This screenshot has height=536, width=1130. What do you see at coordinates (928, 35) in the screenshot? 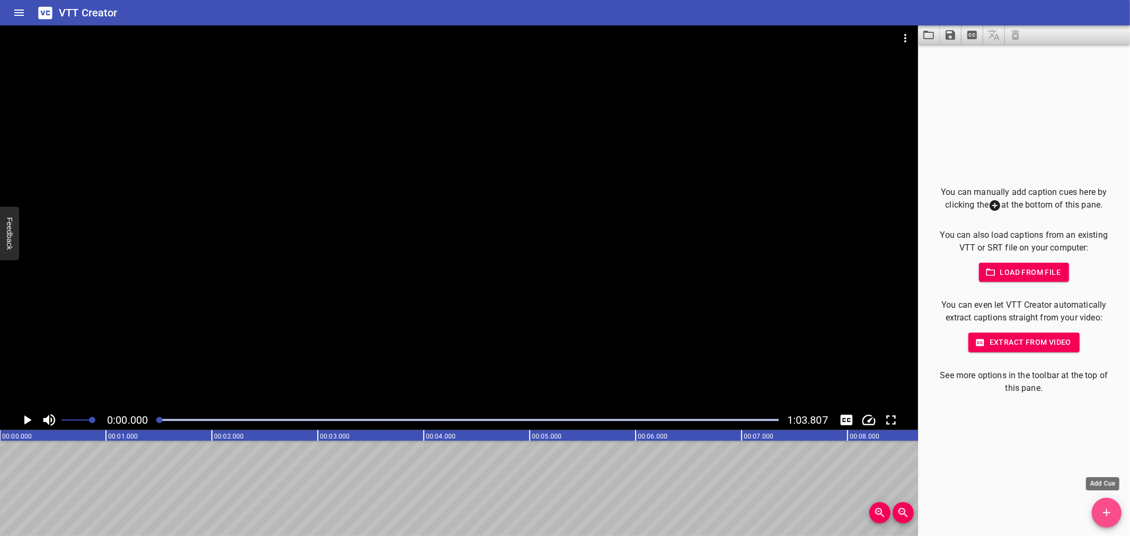
I see `svg: Load captions from file` at bounding box center [928, 35].